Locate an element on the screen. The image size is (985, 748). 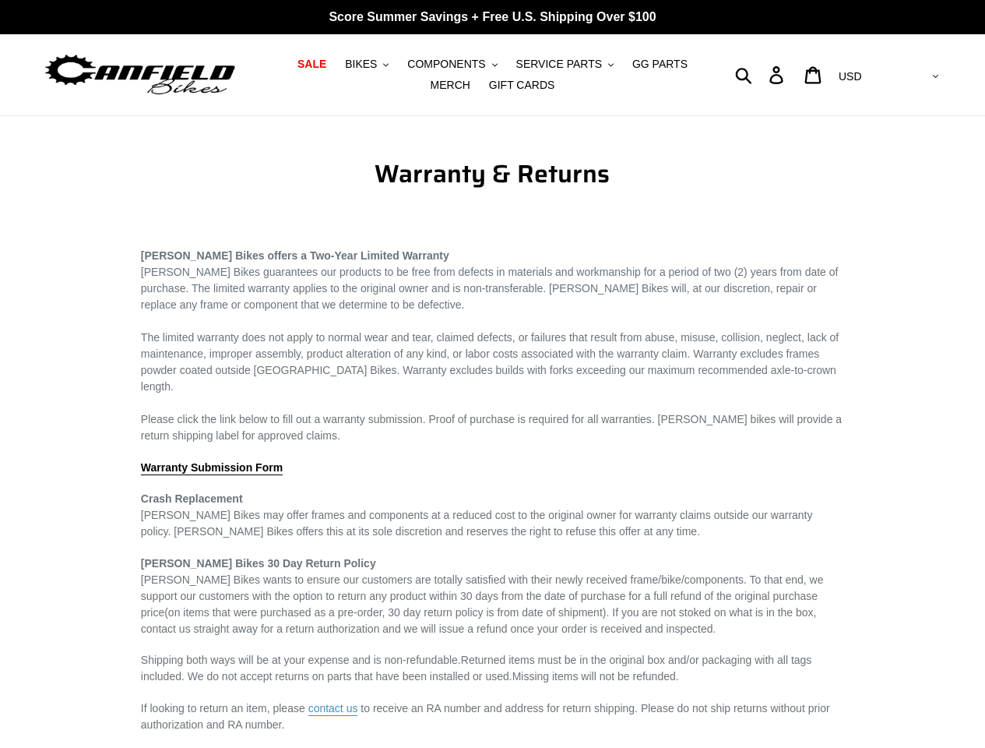
span: 30 days from is located at coordinates (491, 596).